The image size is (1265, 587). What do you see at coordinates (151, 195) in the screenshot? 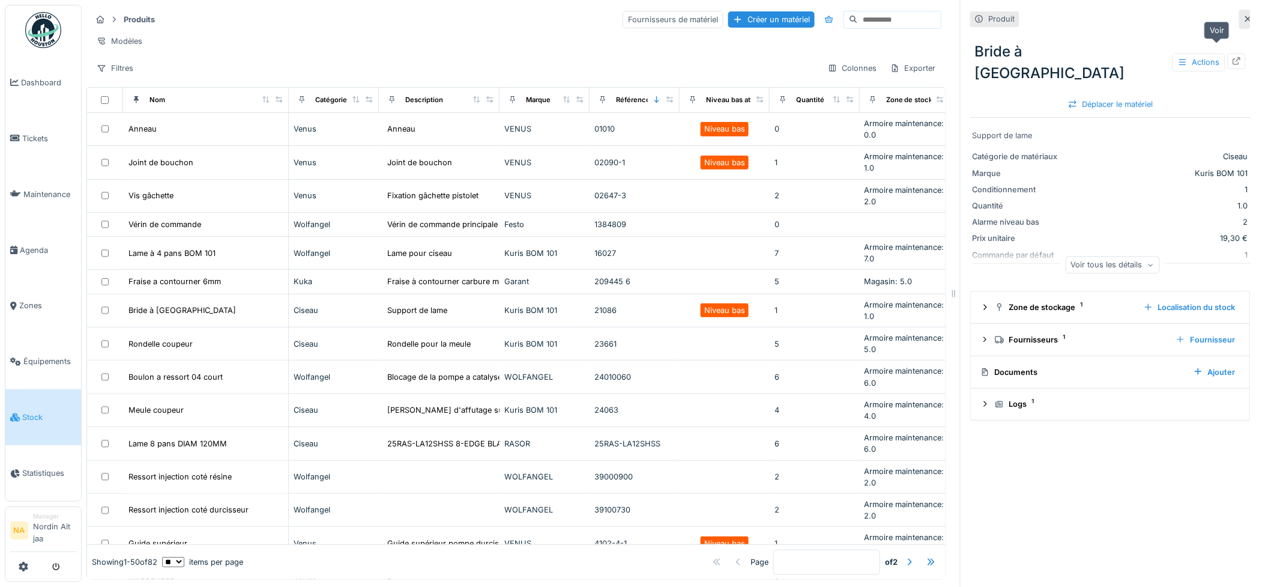
I see `div: Vis gâchette` at bounding box center [151, 195].